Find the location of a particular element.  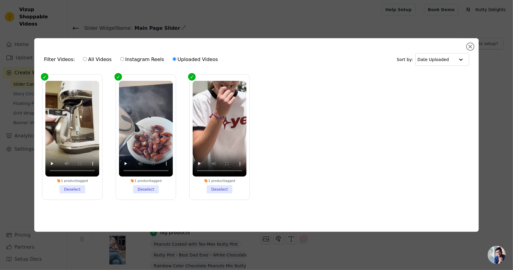

div: Open chat is located at coordinates (497, 255).